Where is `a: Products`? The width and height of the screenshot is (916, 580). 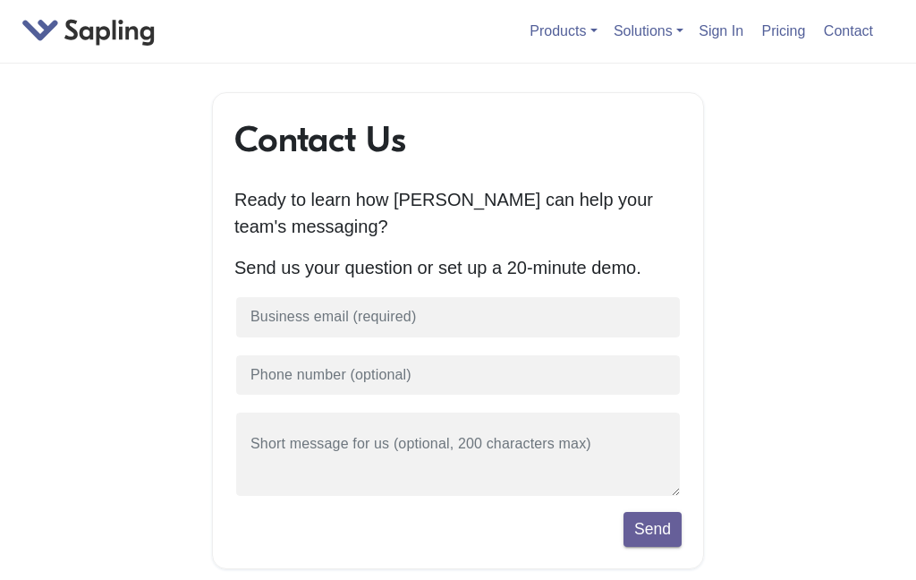 a: Products is located at coordinates (563, 30).